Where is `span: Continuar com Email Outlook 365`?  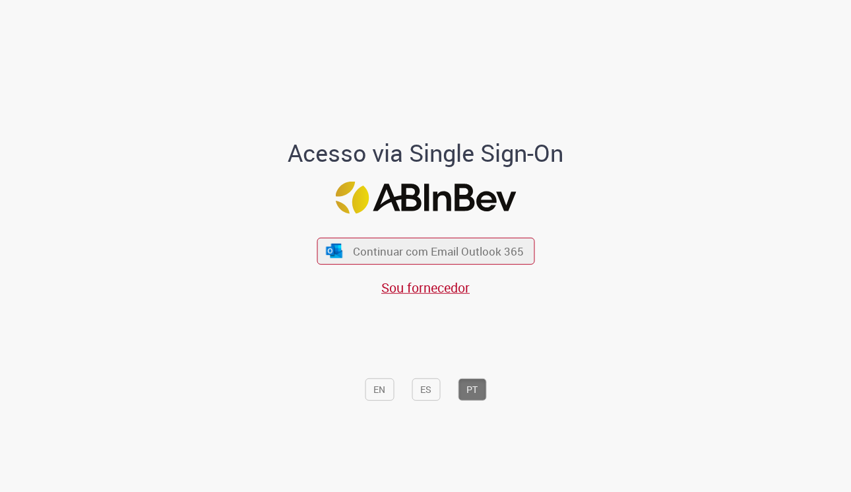 span: Continuar com Email Outlook 365 is located at coordinates (438, 251).